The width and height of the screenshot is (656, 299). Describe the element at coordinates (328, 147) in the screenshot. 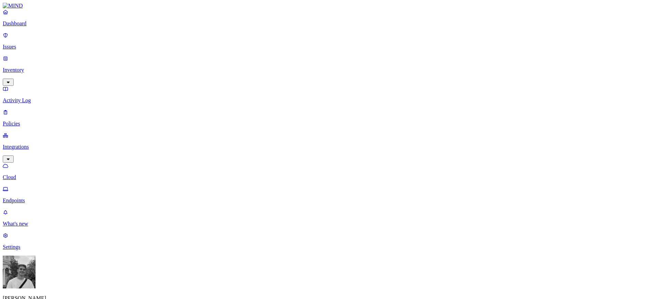

I see `p: Integrations` at that location.